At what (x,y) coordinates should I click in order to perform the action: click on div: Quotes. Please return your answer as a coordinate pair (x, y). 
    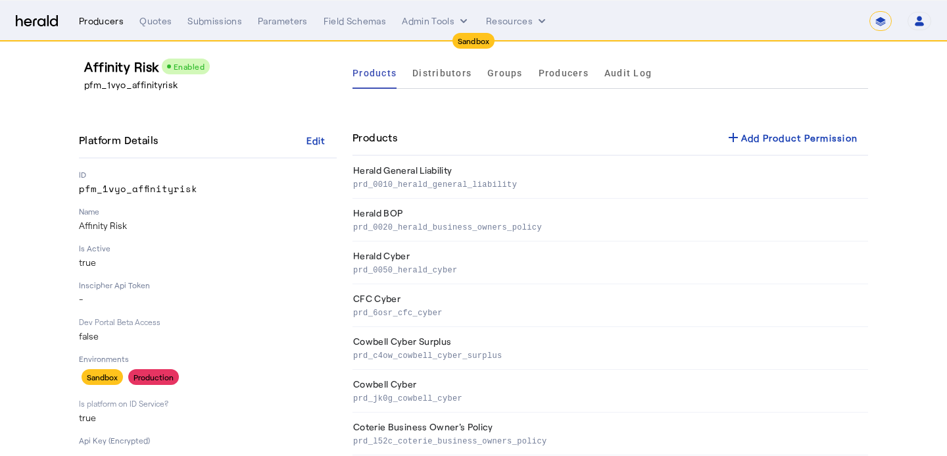
    Looking at the image, I should click on (155, 21).